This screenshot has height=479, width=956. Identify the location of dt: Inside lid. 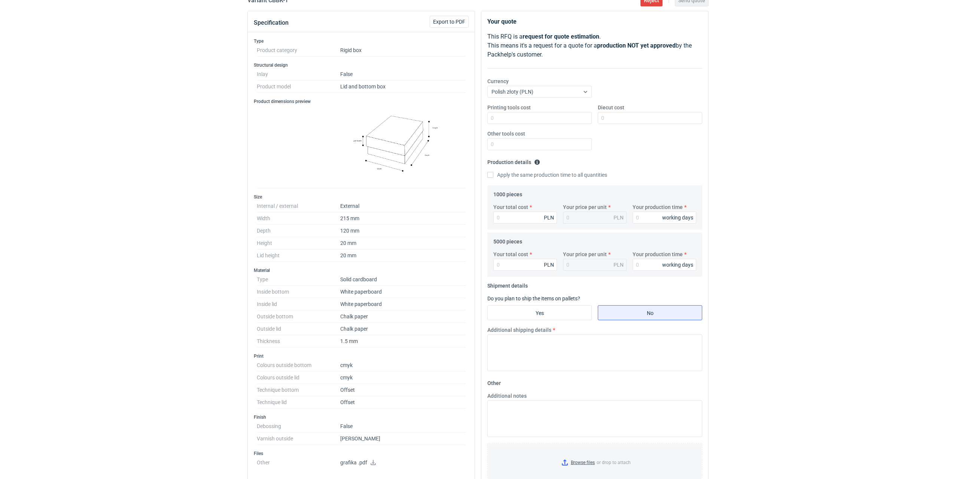
(298, 304).